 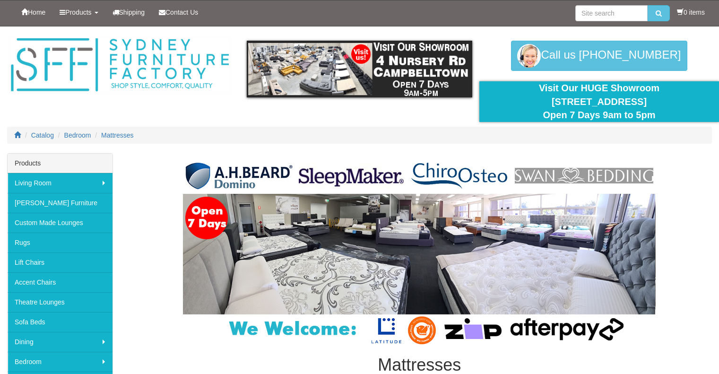 I want to click on span: Shipping, so click(x=132, y=12).